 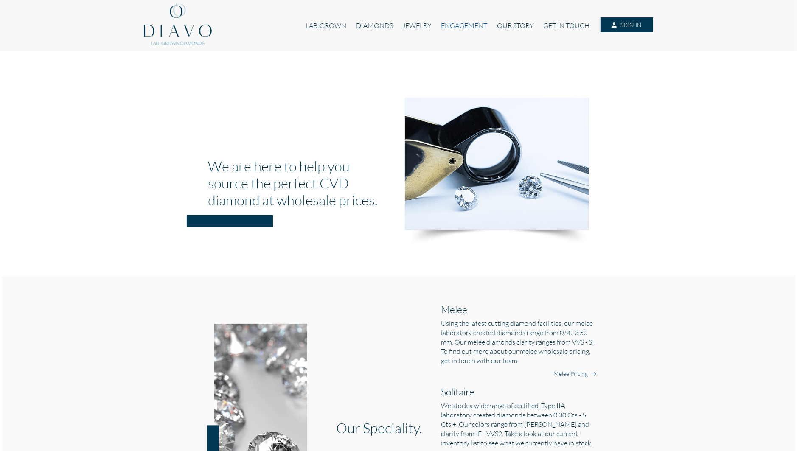 What do you see at coordinates (594, 375) in the screenshot?
I see `img: right-arrow` at bounding box center [594, 375].